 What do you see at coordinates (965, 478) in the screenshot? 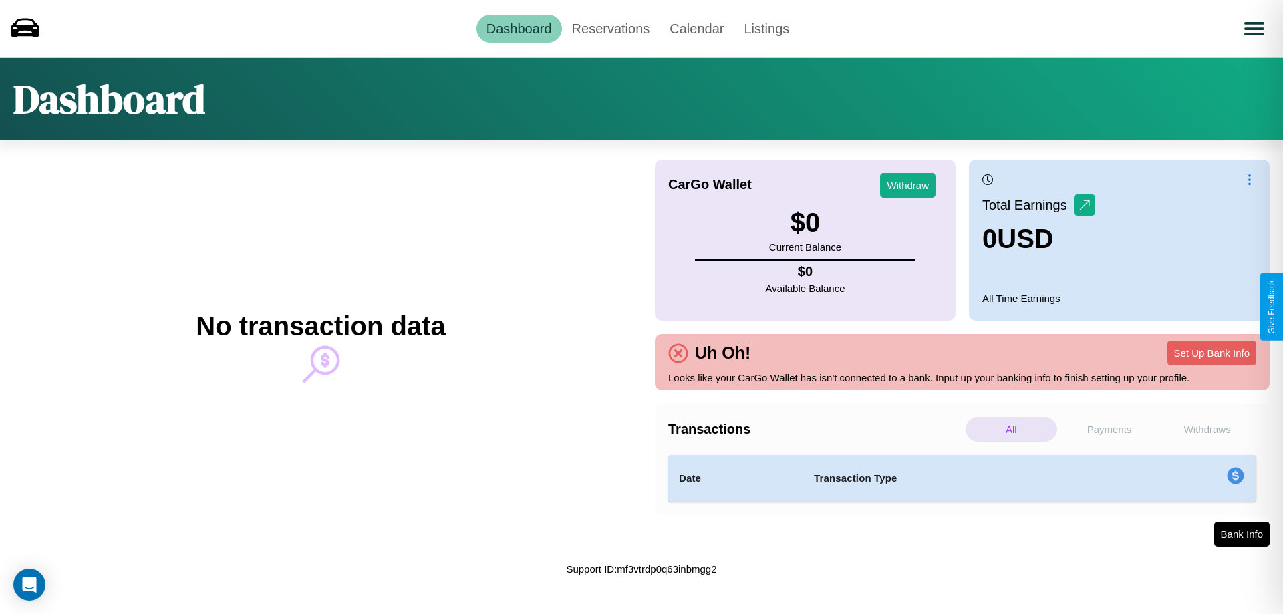
I see `h4: Transaction Type` at bounding box center [965, 478].